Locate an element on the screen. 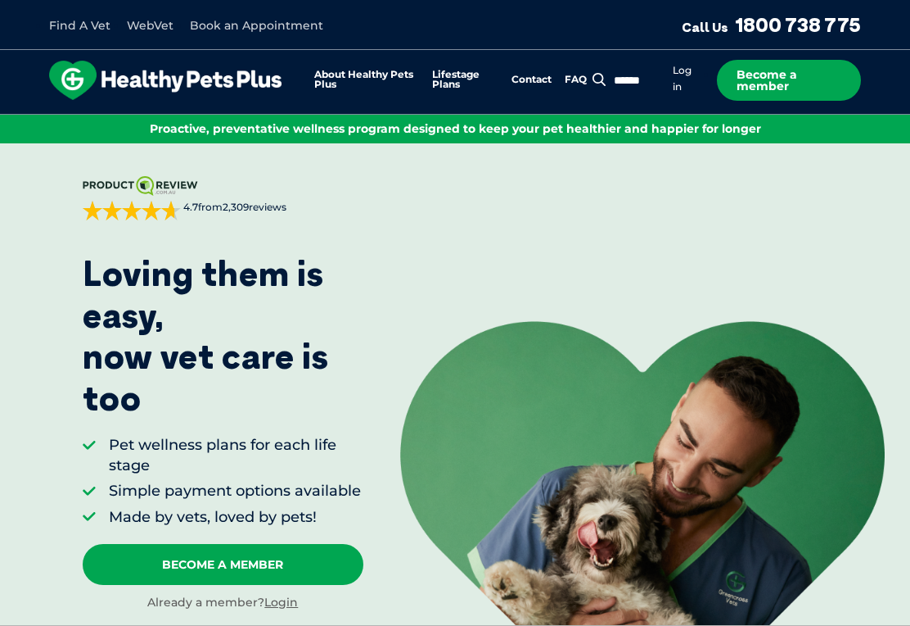  a: Book an Appointment is located at coordinates (256, 25).